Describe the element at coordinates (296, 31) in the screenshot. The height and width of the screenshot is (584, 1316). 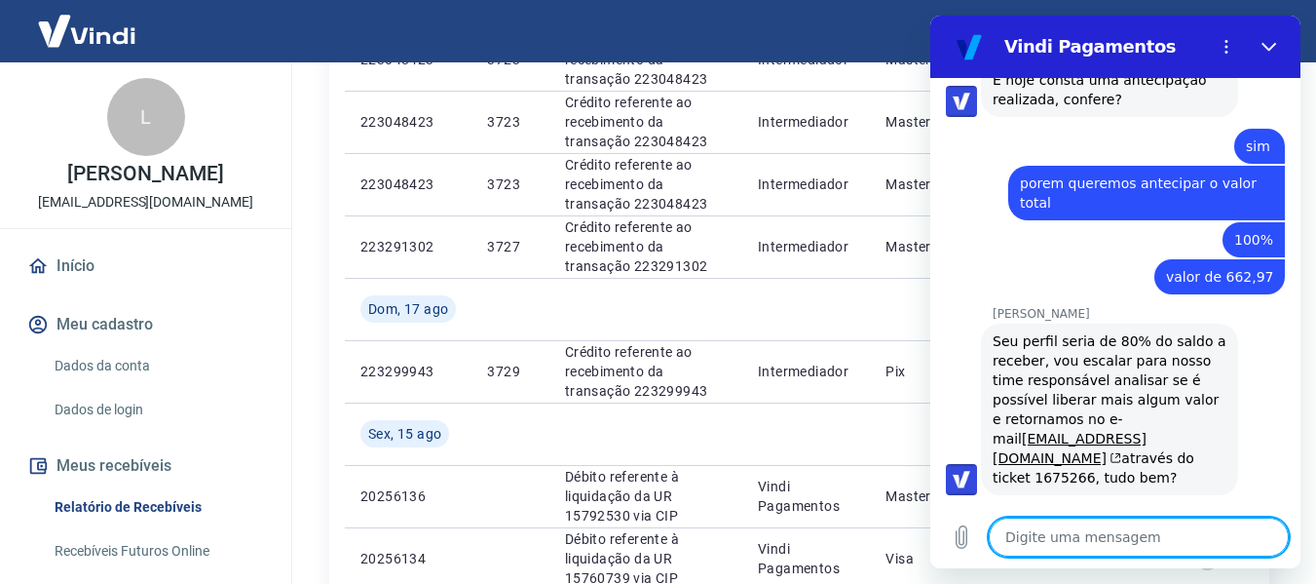
I see `button: Menu de opções` at that location.